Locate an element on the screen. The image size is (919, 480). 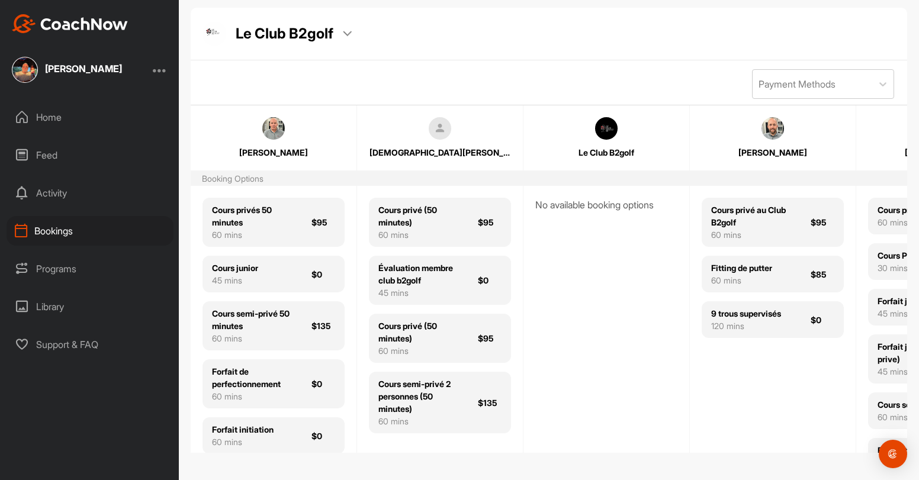
div: Feed is located at coordinates (90, 155).